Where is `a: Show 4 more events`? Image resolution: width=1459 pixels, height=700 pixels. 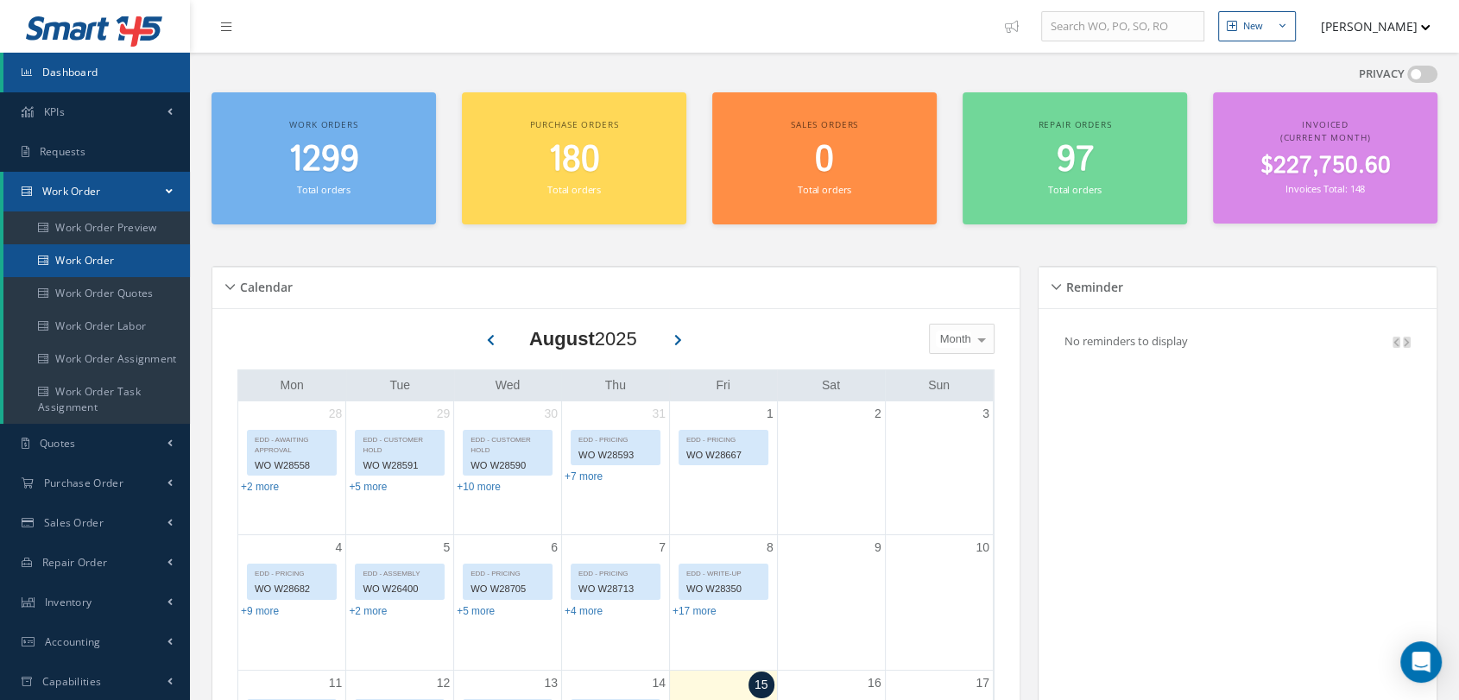
a: Show 4 more events is located at coordinates (584, 611).